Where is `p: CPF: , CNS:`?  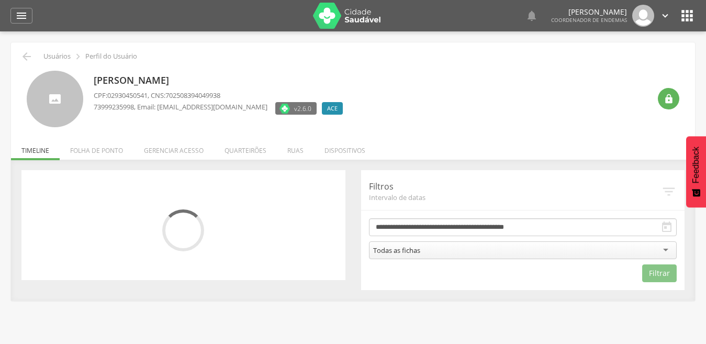
p: CPF: , CNS: is located at coordinates (221, 95).